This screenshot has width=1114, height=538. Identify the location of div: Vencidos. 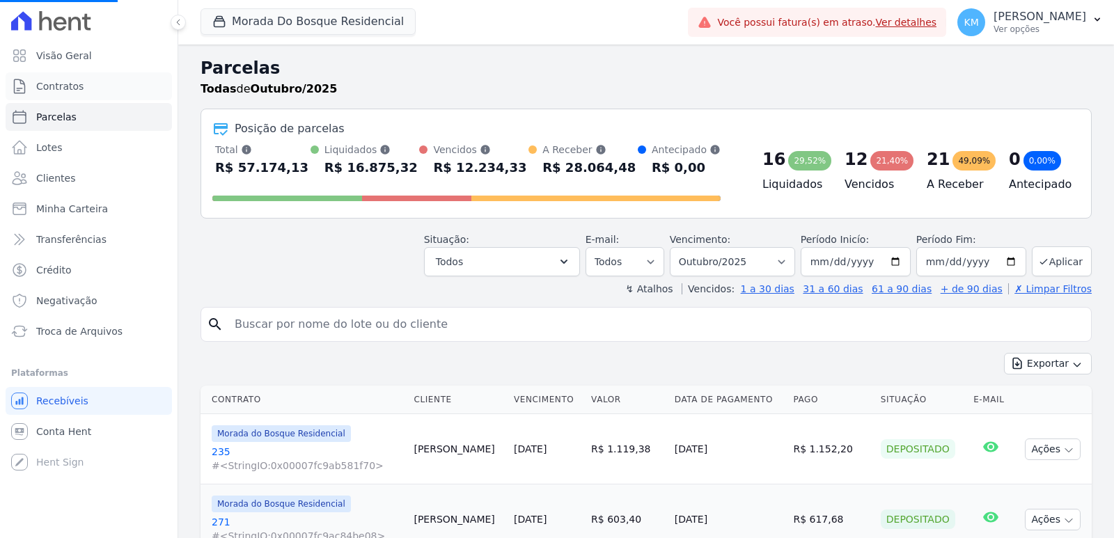
(480, 150).